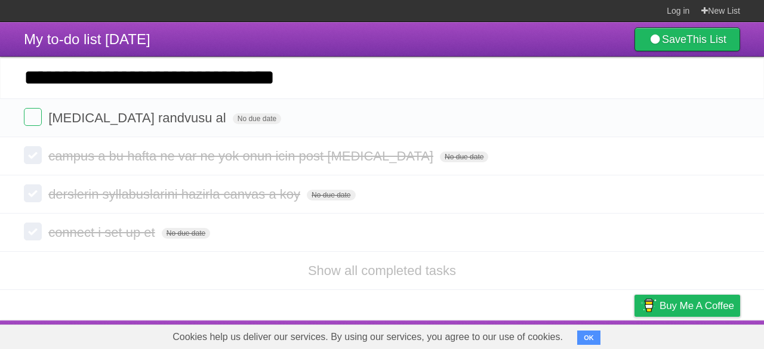 The image size is (764, 349). Describe the element at coordinates (635, 335) in the screenshot. I see `a: Privacy` at that location.